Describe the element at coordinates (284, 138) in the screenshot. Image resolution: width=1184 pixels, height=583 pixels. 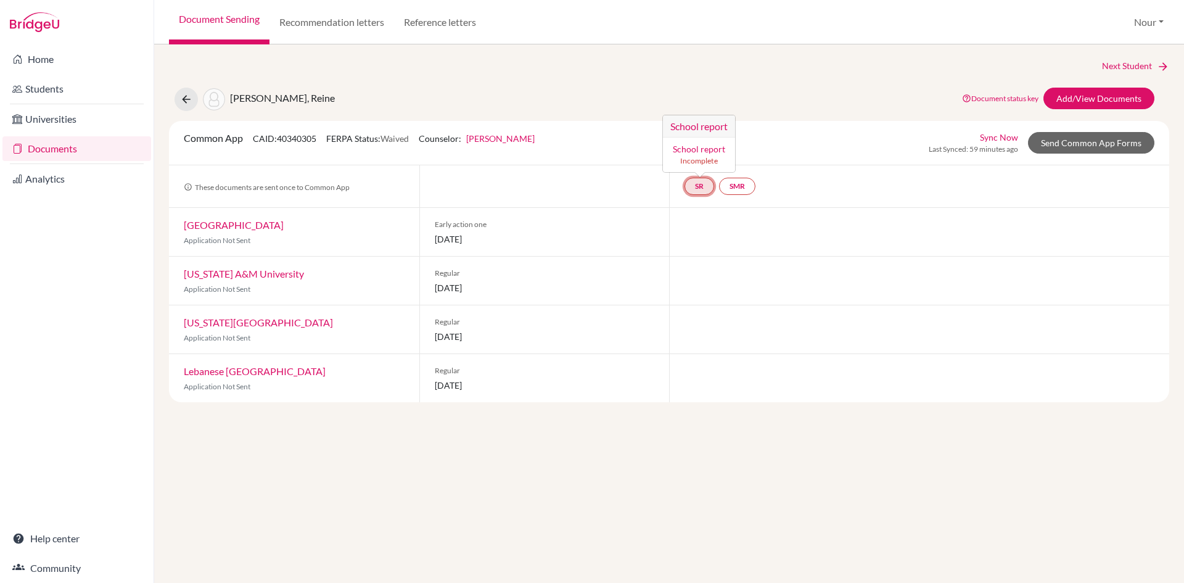
I see `span: CAID: 40340305` at that location.